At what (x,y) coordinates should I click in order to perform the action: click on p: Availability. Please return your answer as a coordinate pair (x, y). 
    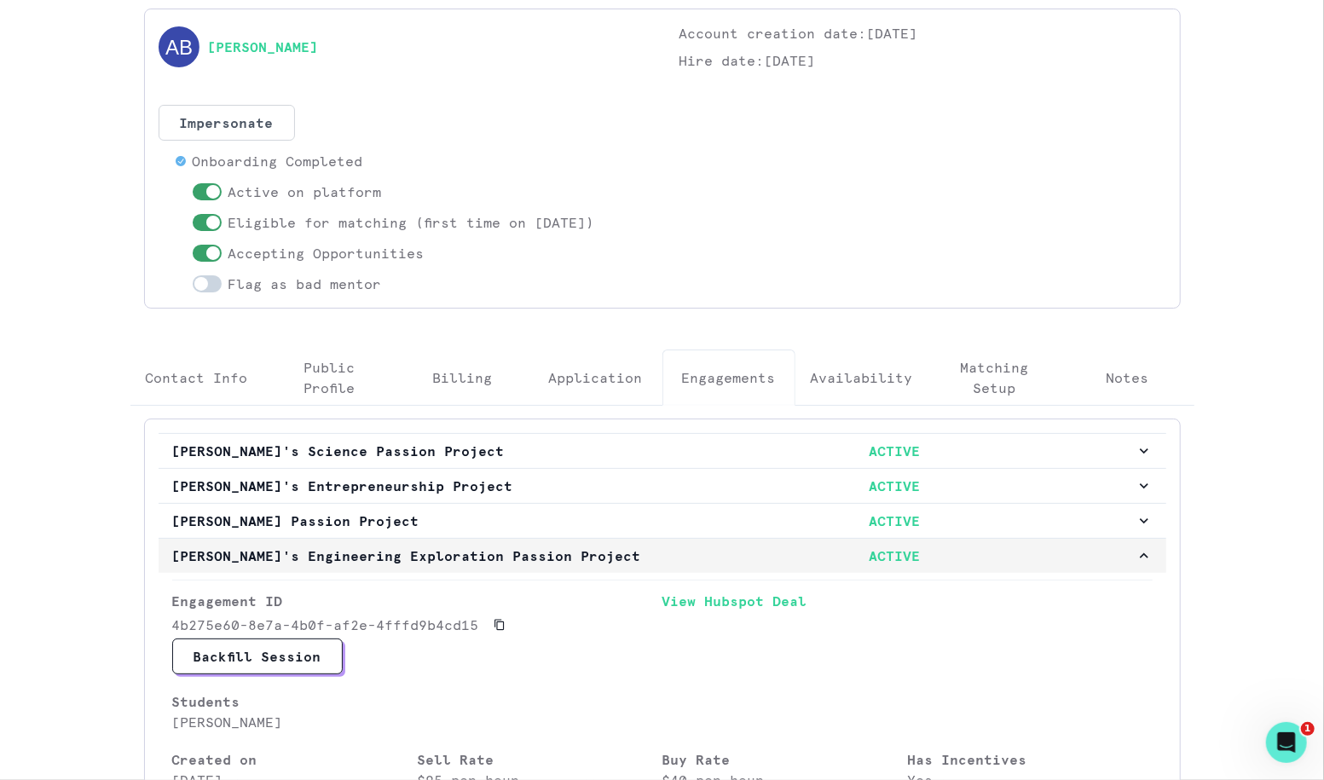
    Looking at the image, I should click on (862, 378).